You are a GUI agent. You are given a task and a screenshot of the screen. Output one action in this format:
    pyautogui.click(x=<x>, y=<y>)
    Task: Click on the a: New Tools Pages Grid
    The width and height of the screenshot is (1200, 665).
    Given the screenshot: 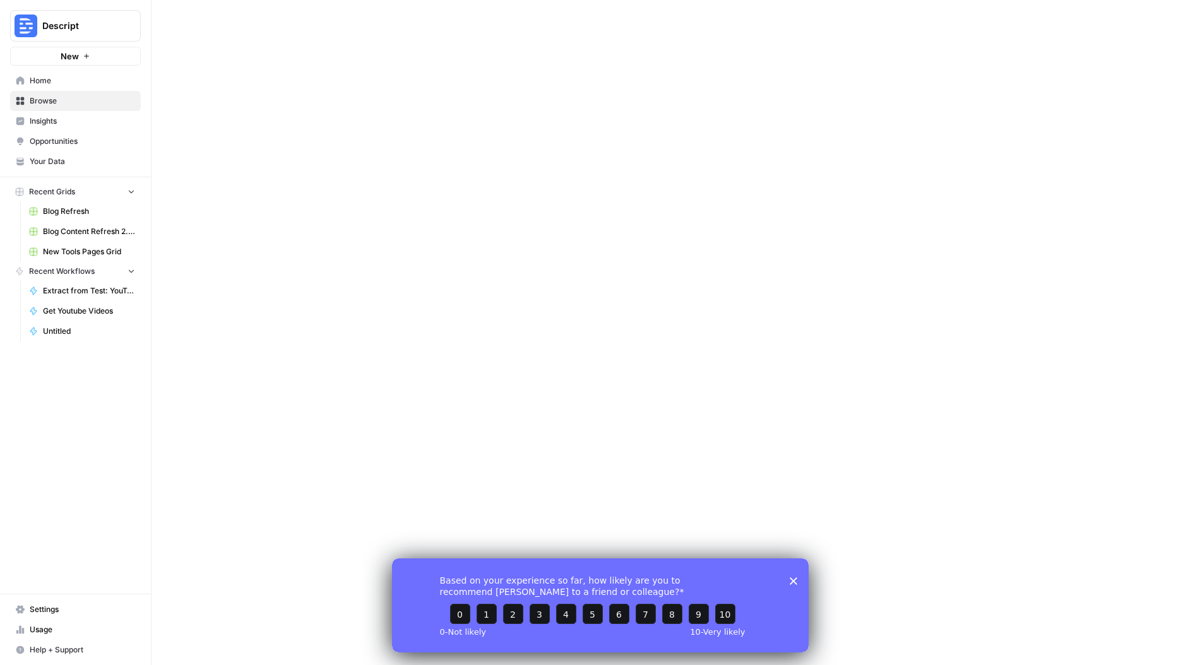 What is the action you would take?
    pyautogui.click(x=82, y=252)
    